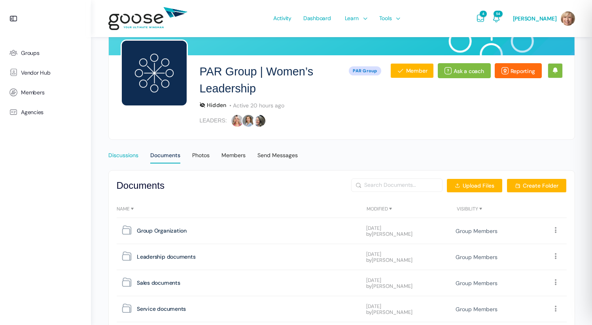  What do you see at coordinates (365, 71) in the screenshot?
I see `span: PAR Group` at bounding box center [365, 71].